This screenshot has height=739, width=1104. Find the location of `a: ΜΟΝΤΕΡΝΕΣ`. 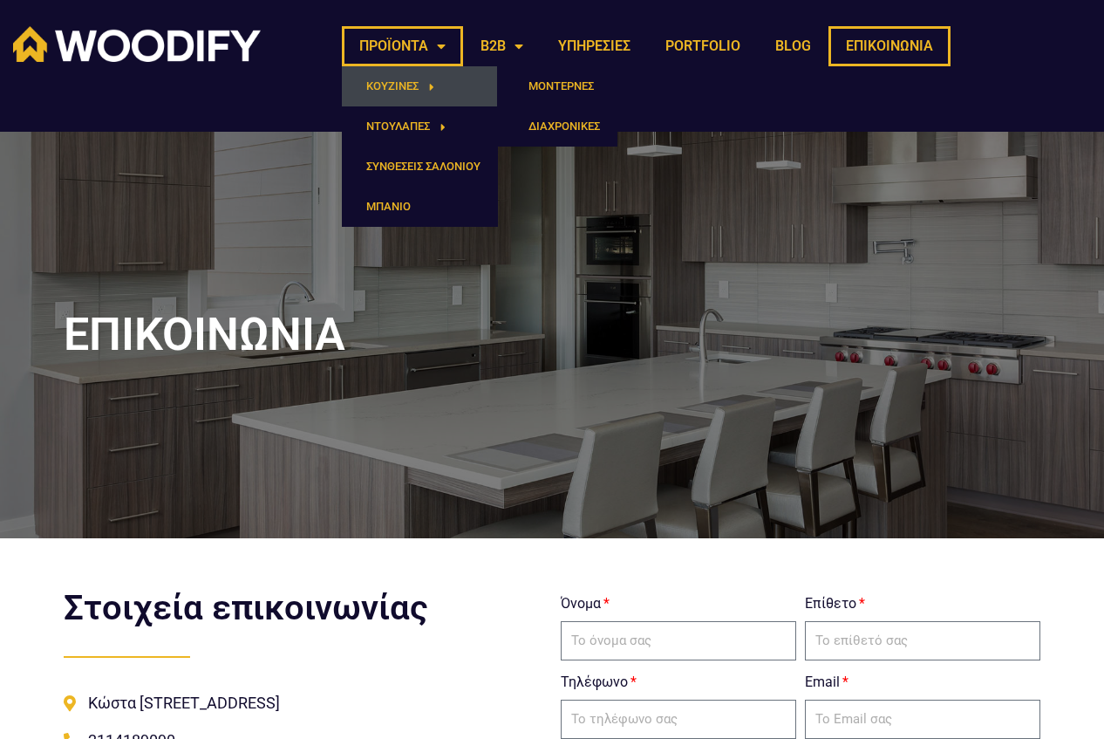

a: ΜΟΝΤΕΡΝΕΣ is located at coordinates (557, 86).